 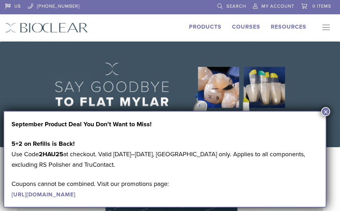 I want to click on strong: 2HAU25, so click(x=51, y=155).